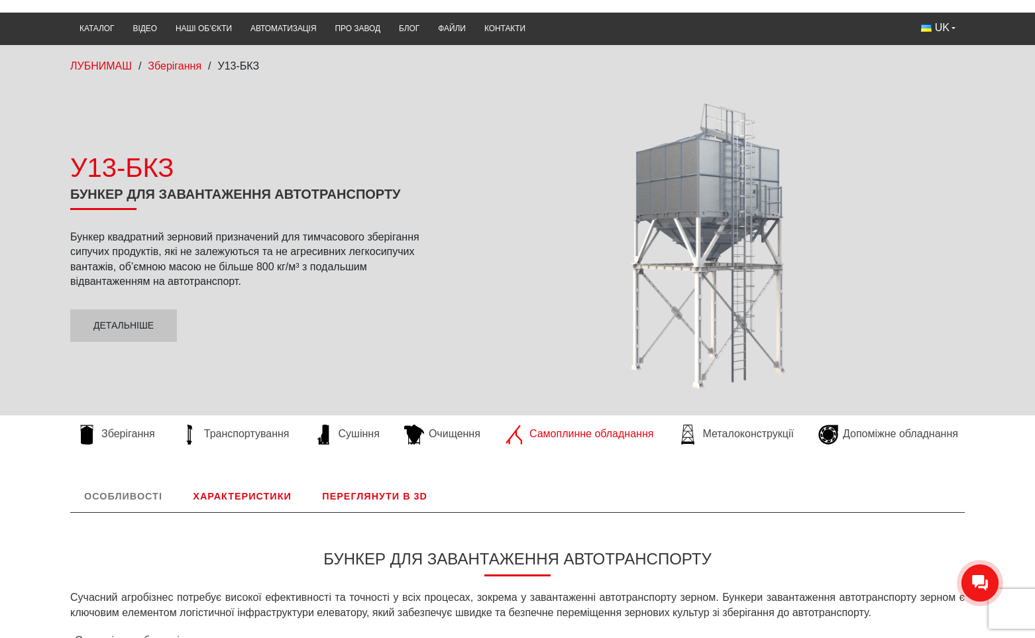  What do you see at coordinates (358, 28) in the screenshot?
I see `a: Про завод` at bounding box center [358, 28].